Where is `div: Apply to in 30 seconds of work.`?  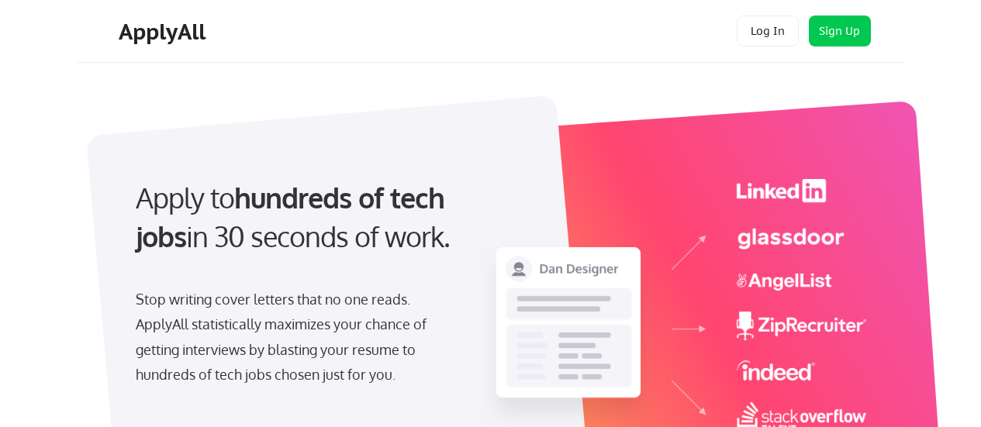 div: Apply to in 30 seconds of work. is located at coordinates (326, 217).